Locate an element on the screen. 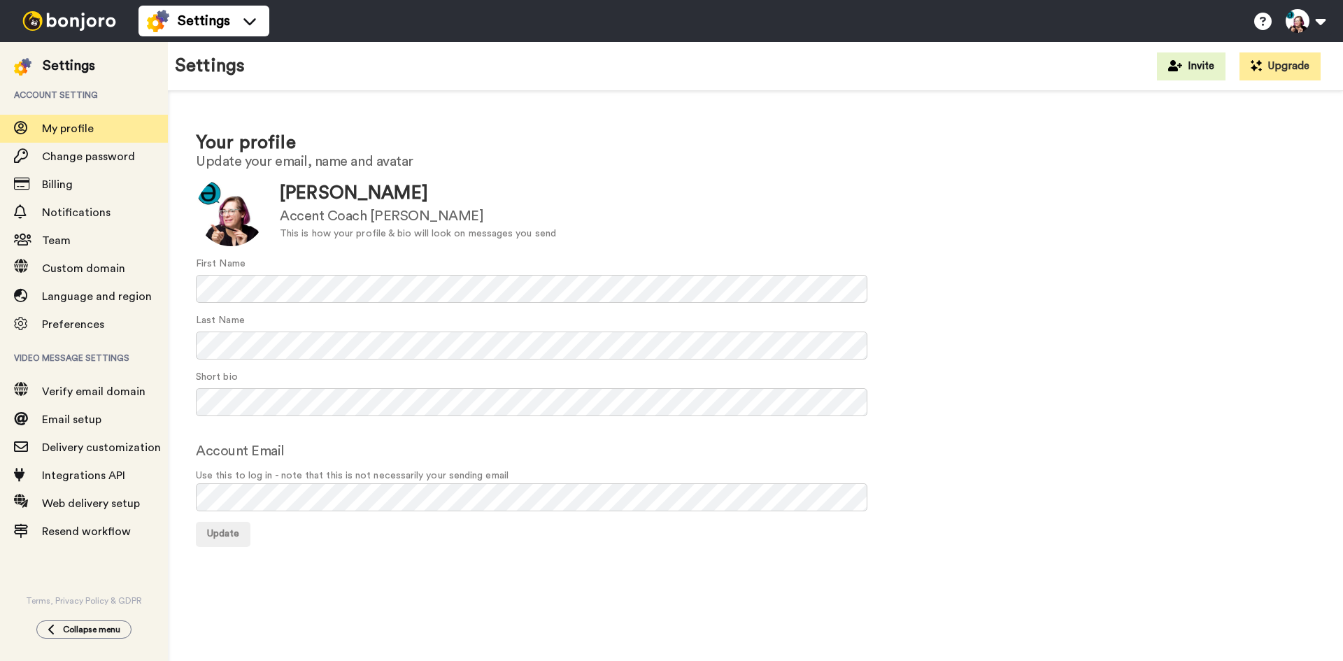 The height and width of the screenshot is (661, 1343). div: This is how your profile & bio will look on messages you send is located at coordinates (418, 234).